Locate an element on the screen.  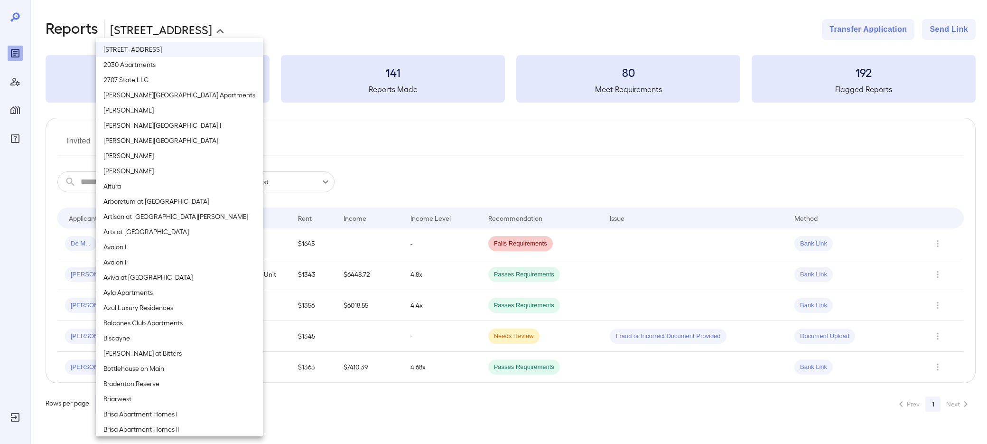
li: 2030 Apartments is located at coordinates (179, 65).